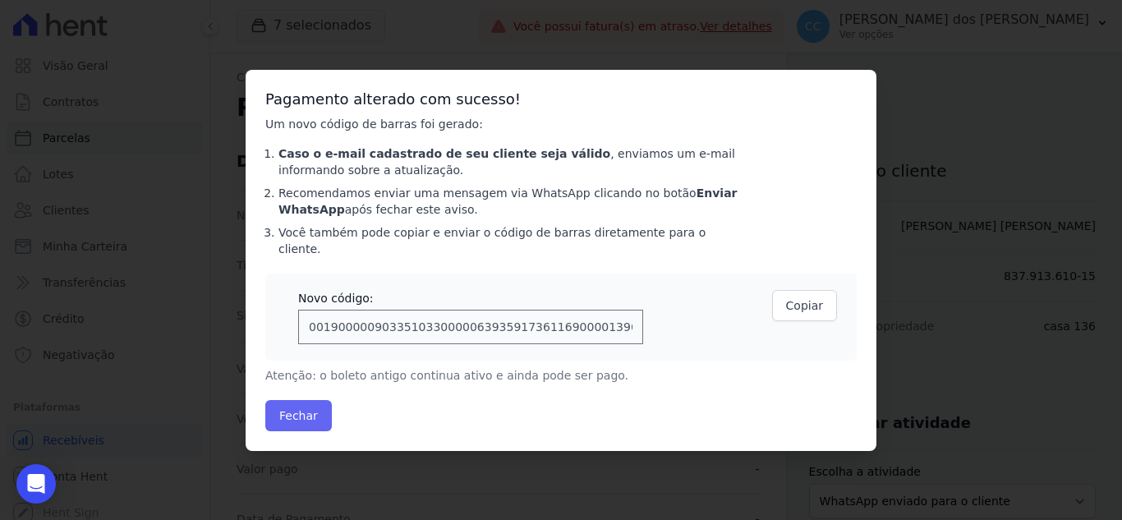 The width and height of the screenshot is (1122, 520). What do you see at coordinates (509, 241) in the screenshot?
I see `li: Você também pode copiar e enviar o código de barras diretamente para o cliente.` at bounding box center [509, 241].